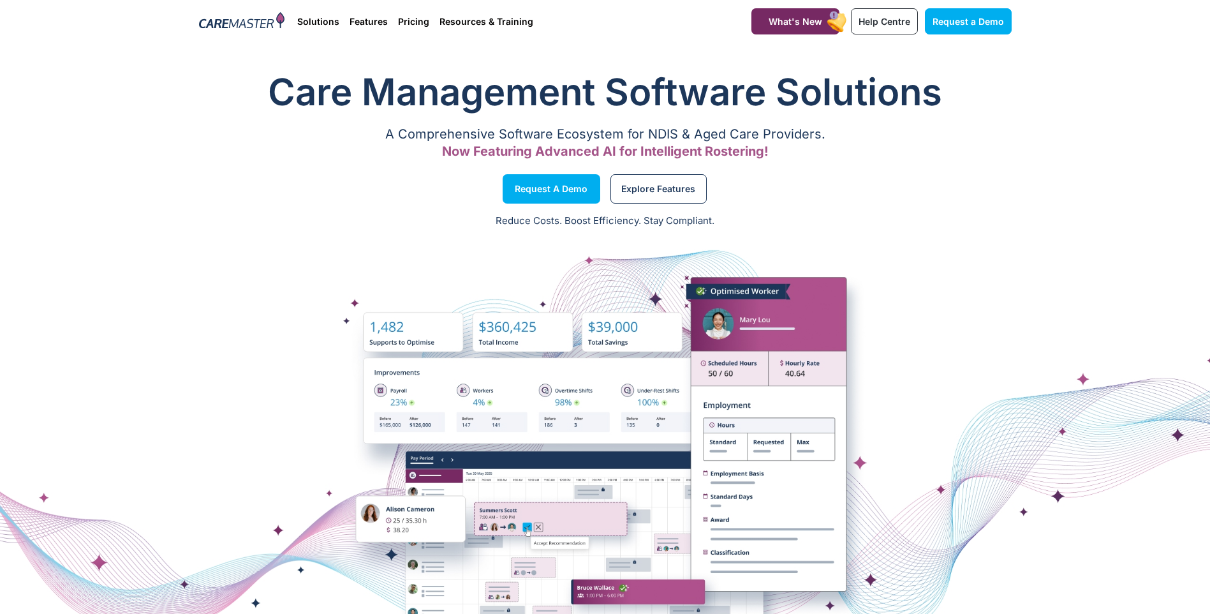 The image size is (1210, 614). What do you see at coordinates (795, 21) in the screenshot?
I see `span: What's New` at bounding box center [795, 21].